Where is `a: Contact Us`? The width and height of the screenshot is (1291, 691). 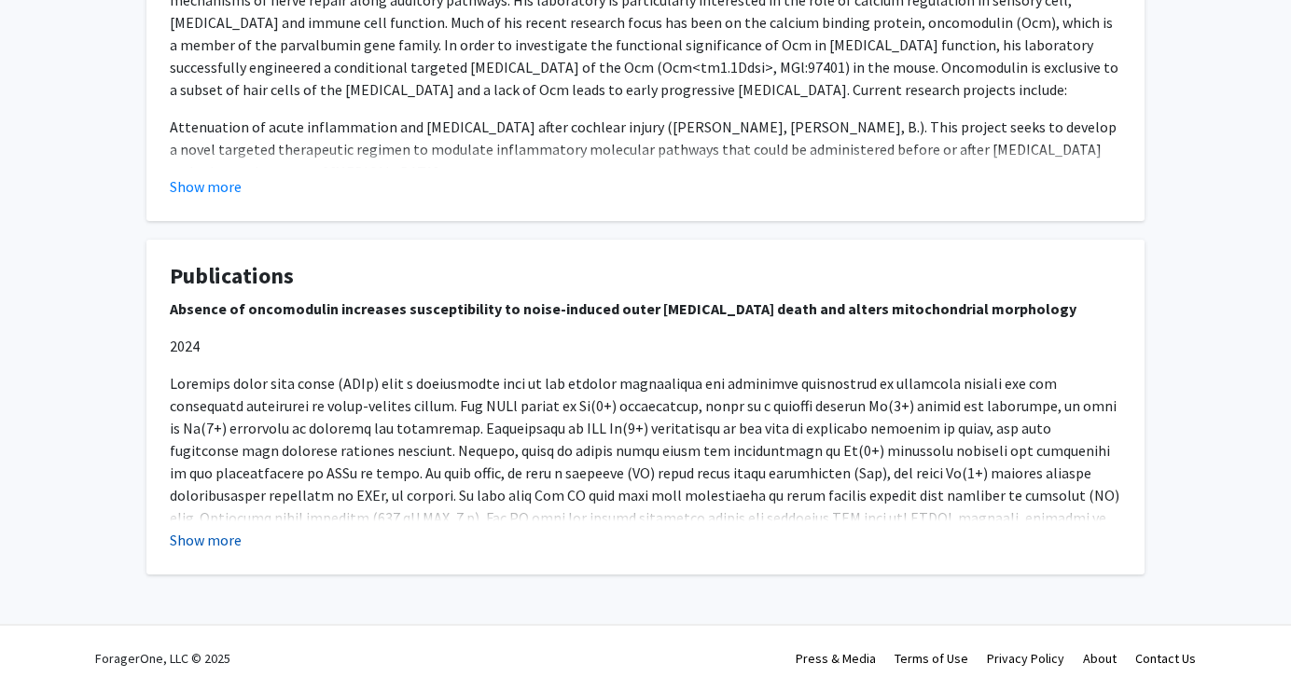
a: Contact Us is located at coordinates (1165, 659).